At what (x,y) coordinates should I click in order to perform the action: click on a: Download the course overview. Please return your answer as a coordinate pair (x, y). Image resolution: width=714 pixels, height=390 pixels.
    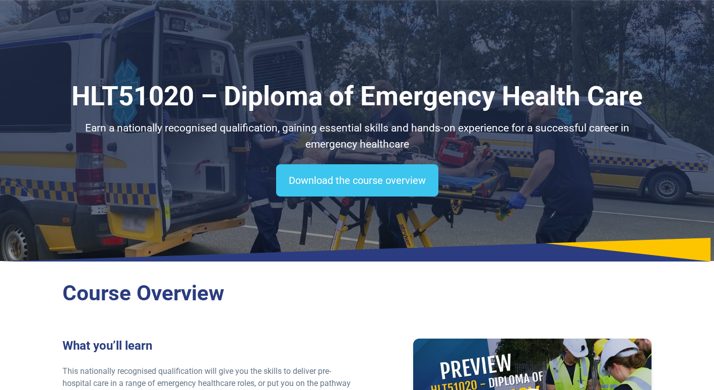
    Looking at the image, I should click on (357, 180).